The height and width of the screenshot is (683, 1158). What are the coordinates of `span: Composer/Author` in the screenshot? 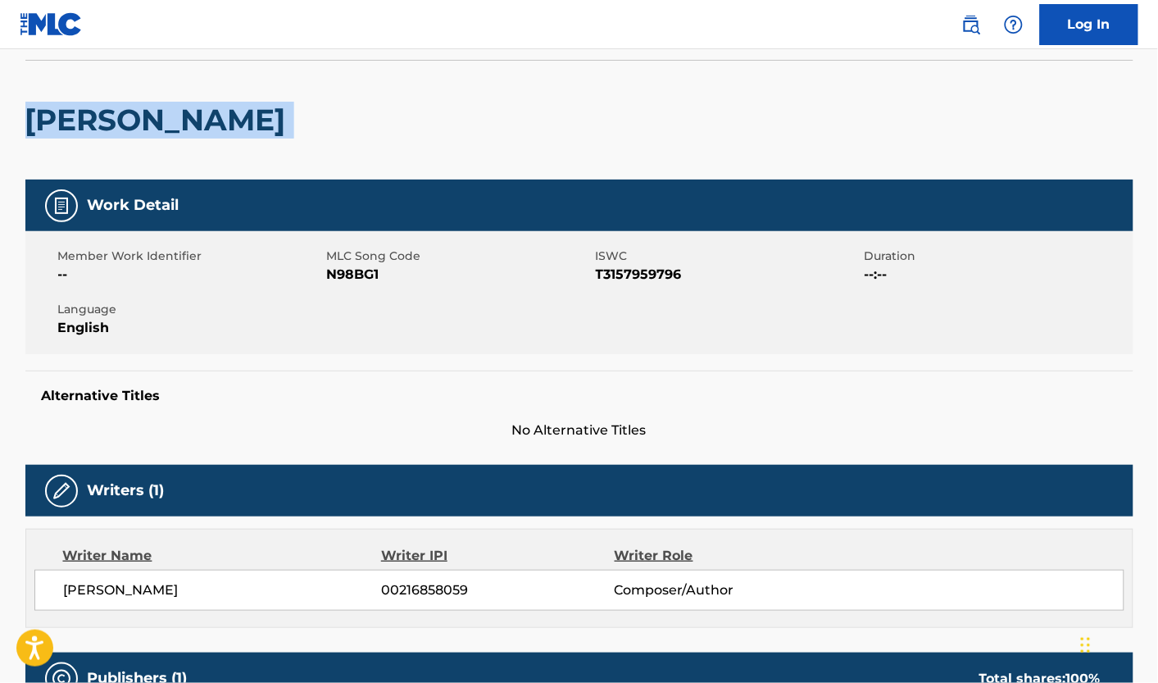 It's located at (720, 590).